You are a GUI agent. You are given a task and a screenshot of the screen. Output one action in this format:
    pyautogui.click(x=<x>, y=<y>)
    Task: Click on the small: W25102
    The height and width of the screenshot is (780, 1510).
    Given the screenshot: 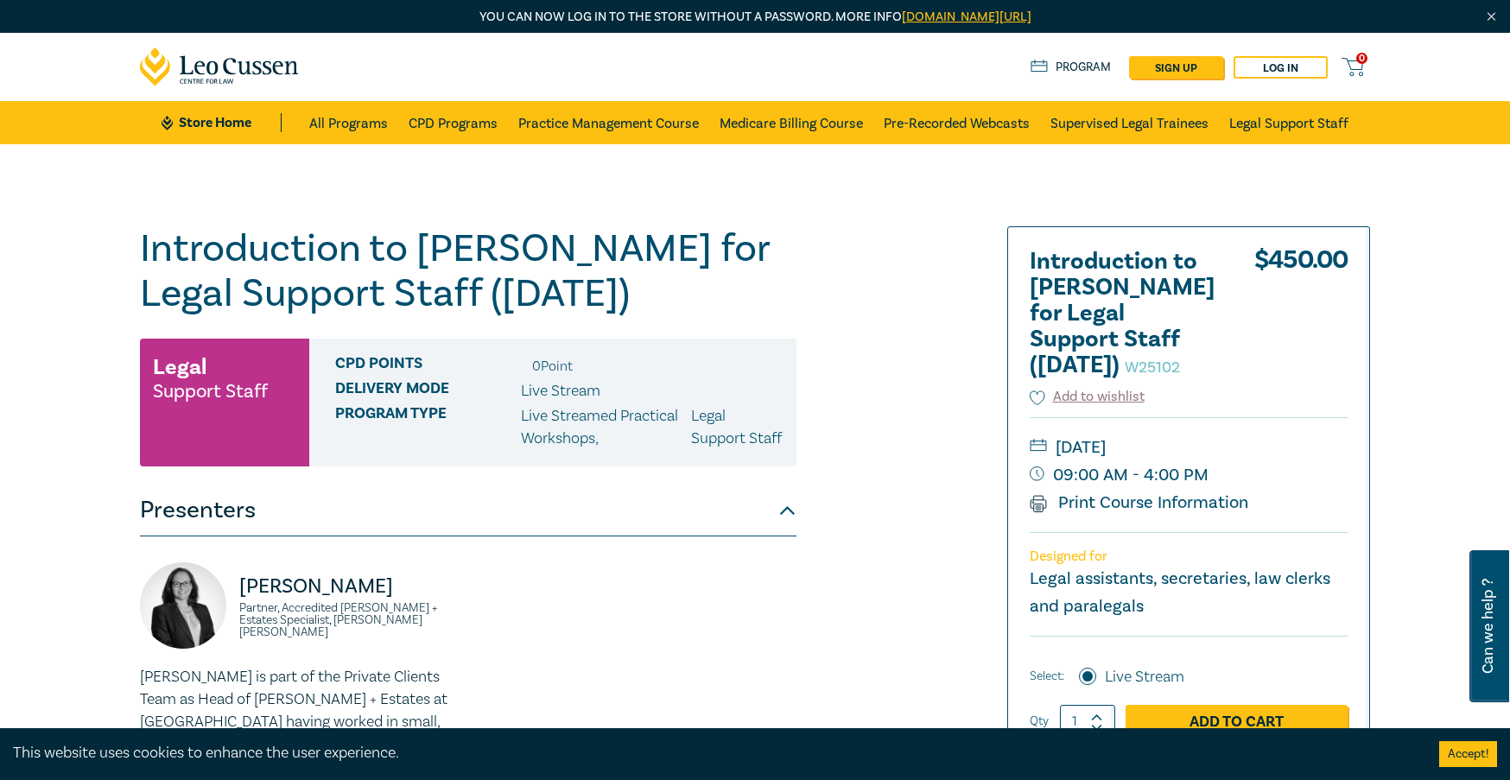 What is the action you would take?
    pyautogui.click(x=1152, y=367)
    